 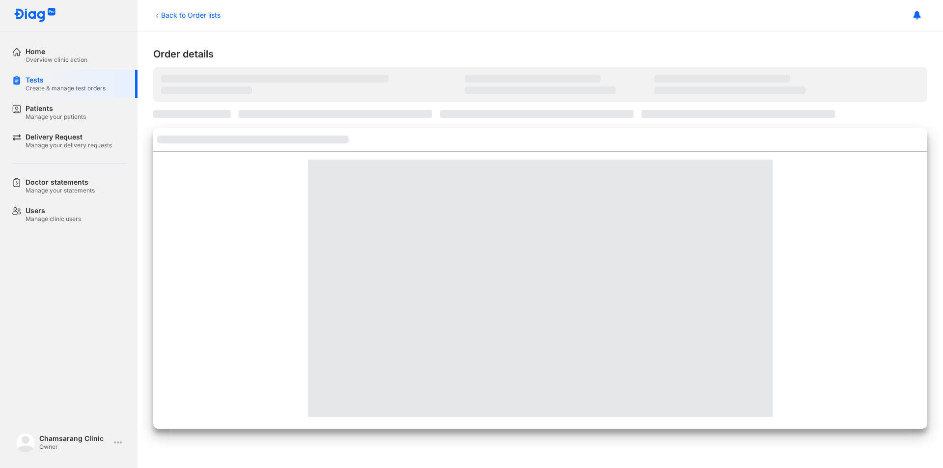 What do you see at coordinates (57, 60) in the screenshot?
I see `div: Overview clinic action` at bounding box center [57, 60].